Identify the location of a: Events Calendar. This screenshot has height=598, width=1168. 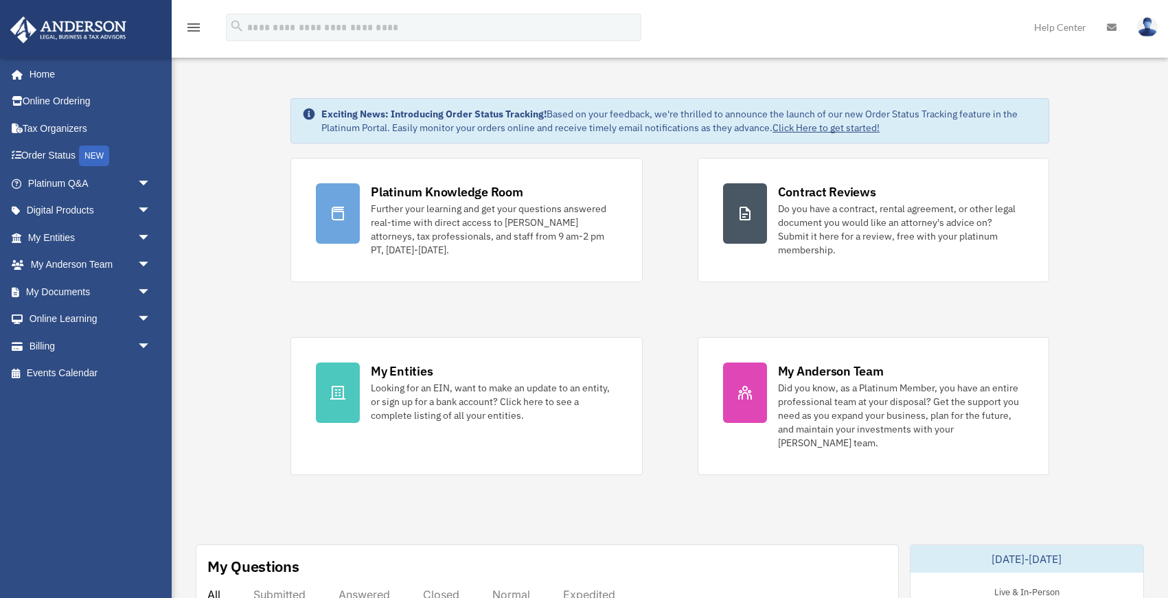
(91, 374).